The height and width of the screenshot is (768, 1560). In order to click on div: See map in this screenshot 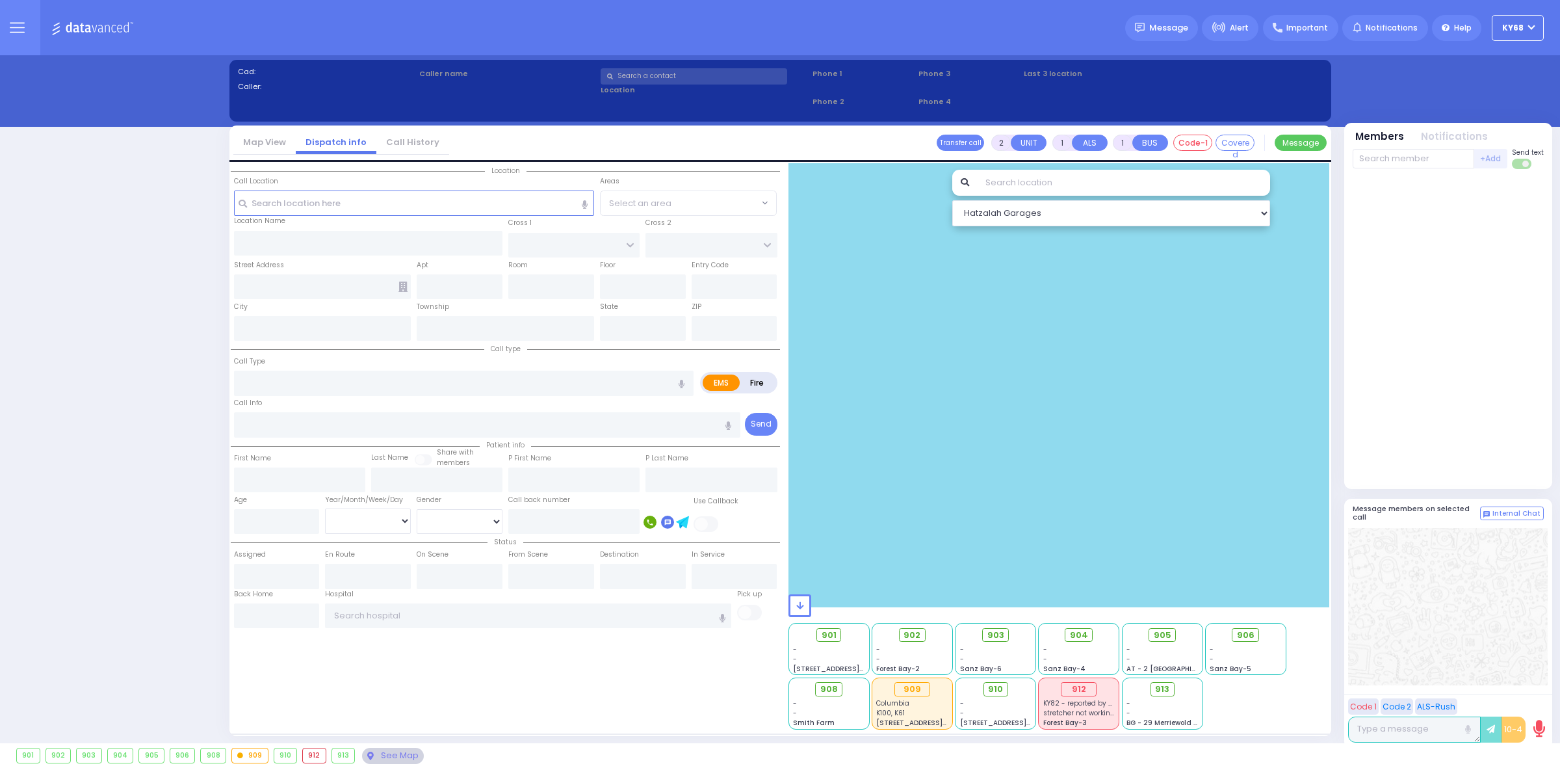, I will do `click(393, 755)`.